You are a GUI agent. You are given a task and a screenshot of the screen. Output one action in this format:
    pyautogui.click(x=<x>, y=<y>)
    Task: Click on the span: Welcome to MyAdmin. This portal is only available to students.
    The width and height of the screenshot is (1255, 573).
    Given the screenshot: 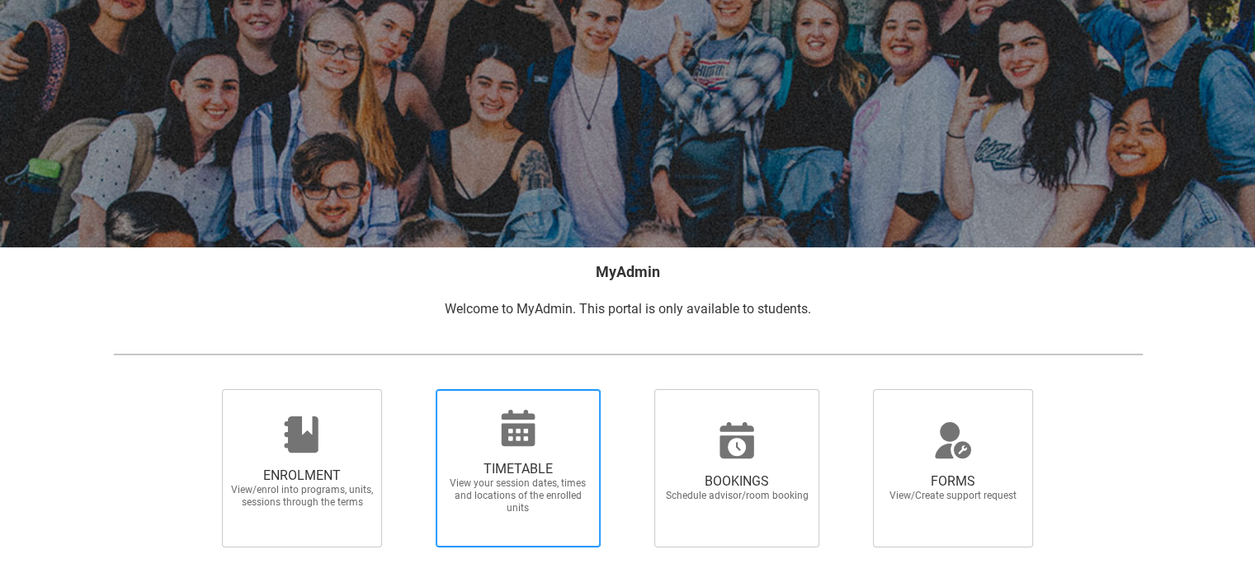 What is the action you would take?
    pyautogui.click(x=628, y=309)
    